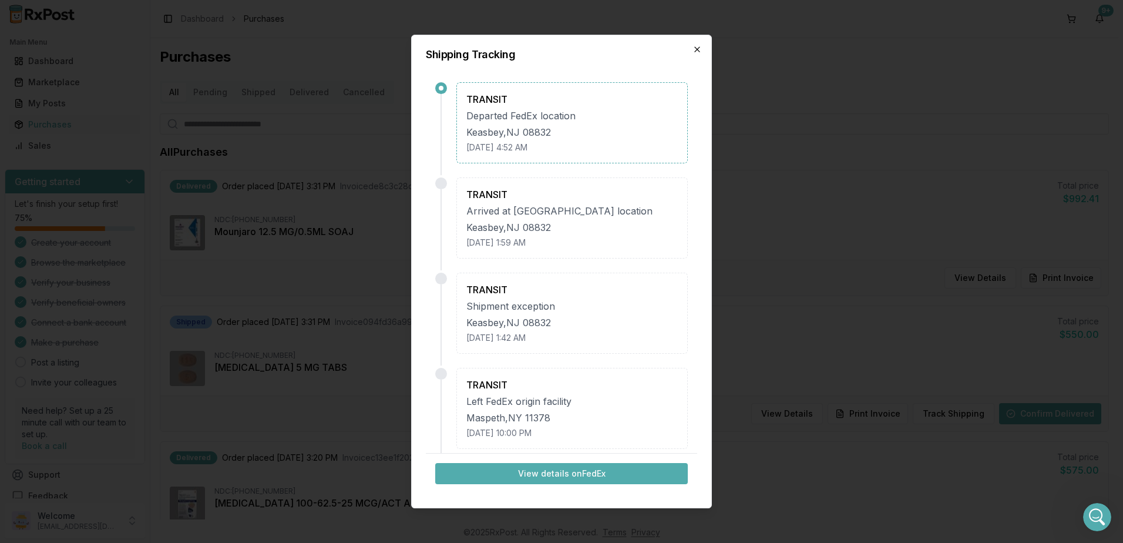 This screenshot has width=1123, height=543. I want to click on img: Profile image for Manuel, so click(43, 16).